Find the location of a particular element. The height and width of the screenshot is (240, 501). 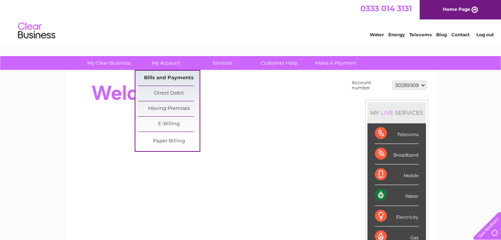

a: Services is located at coordinates (222, 63).